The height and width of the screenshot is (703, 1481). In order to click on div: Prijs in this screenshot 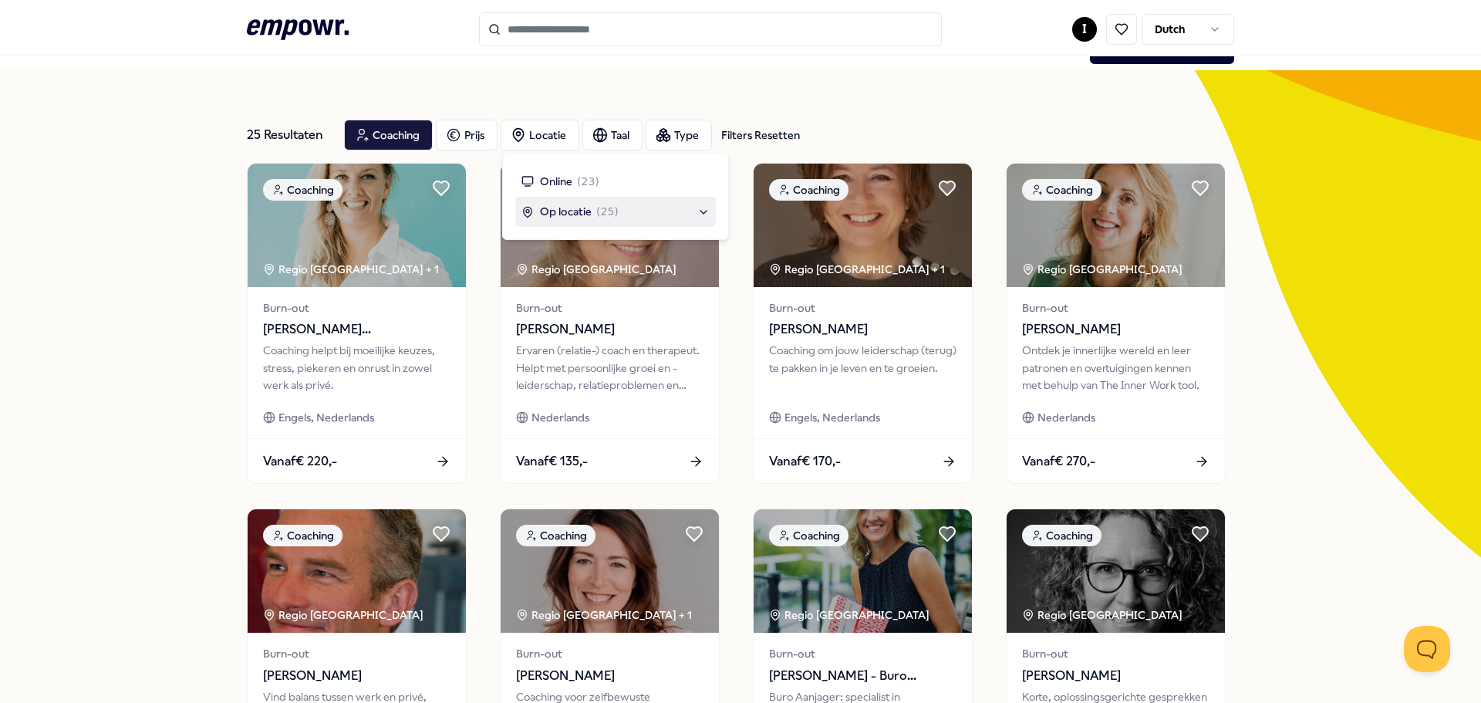, I will do `click(467, 135)`.